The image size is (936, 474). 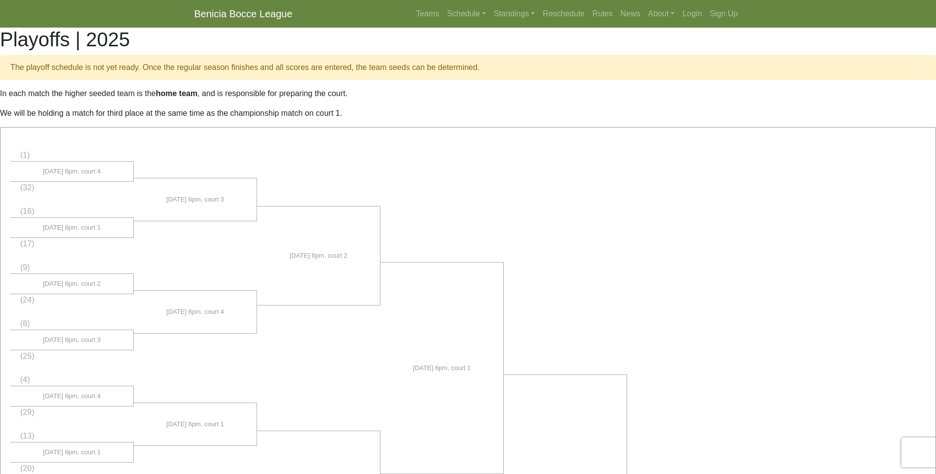 What do you see at coordinates (427, 14) in the screenshot?
I see `a: Teams` at bounding box center [427, 14].